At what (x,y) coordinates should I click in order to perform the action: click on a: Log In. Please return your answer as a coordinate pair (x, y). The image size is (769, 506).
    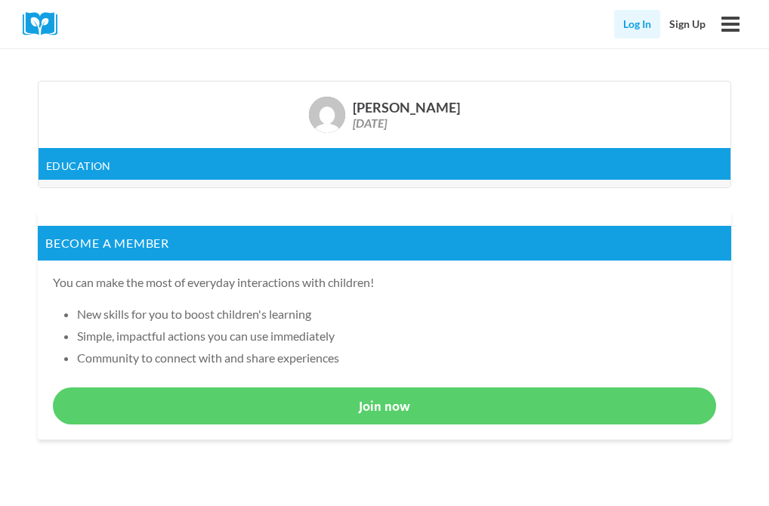
    Looking at the image, I should click on (637, 24).